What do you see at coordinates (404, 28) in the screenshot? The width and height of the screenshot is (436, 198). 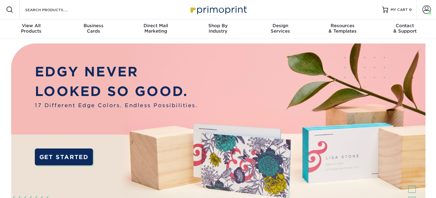 I see `div: & Support` at bounding box center [404, 28].